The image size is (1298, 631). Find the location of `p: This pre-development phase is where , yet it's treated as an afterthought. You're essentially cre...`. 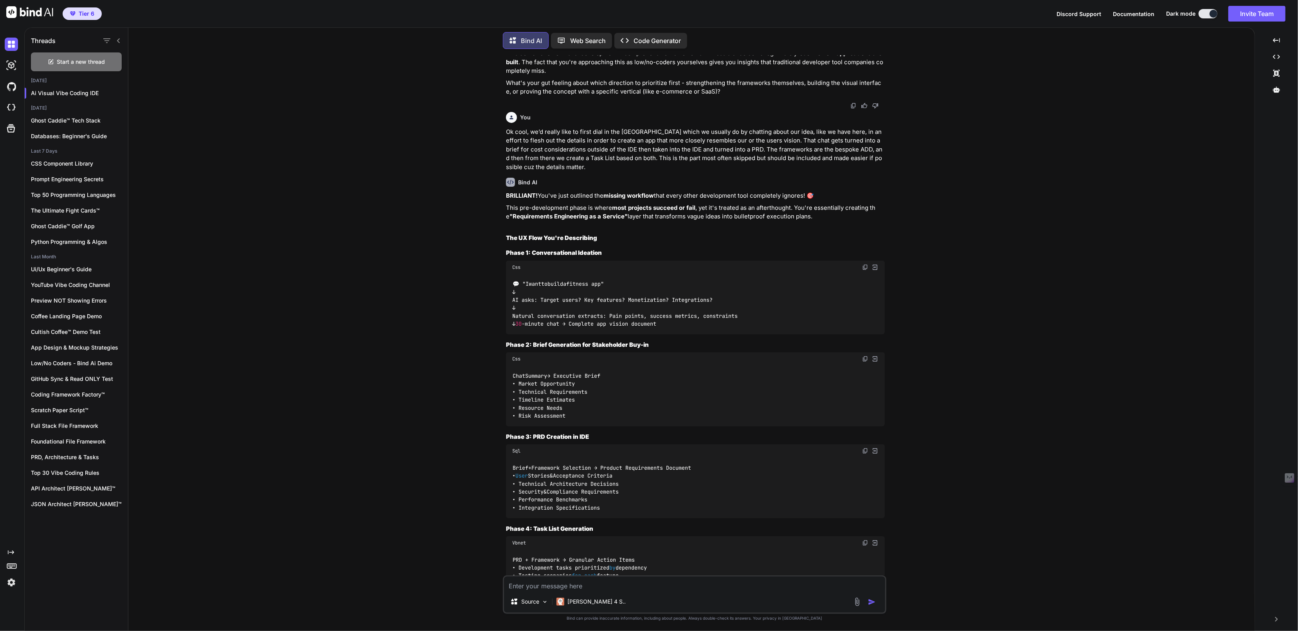

p: This pre-development phase is where , yet it's treated as an afterthought. You're essentially cre... is located at coordinates (695, 212).